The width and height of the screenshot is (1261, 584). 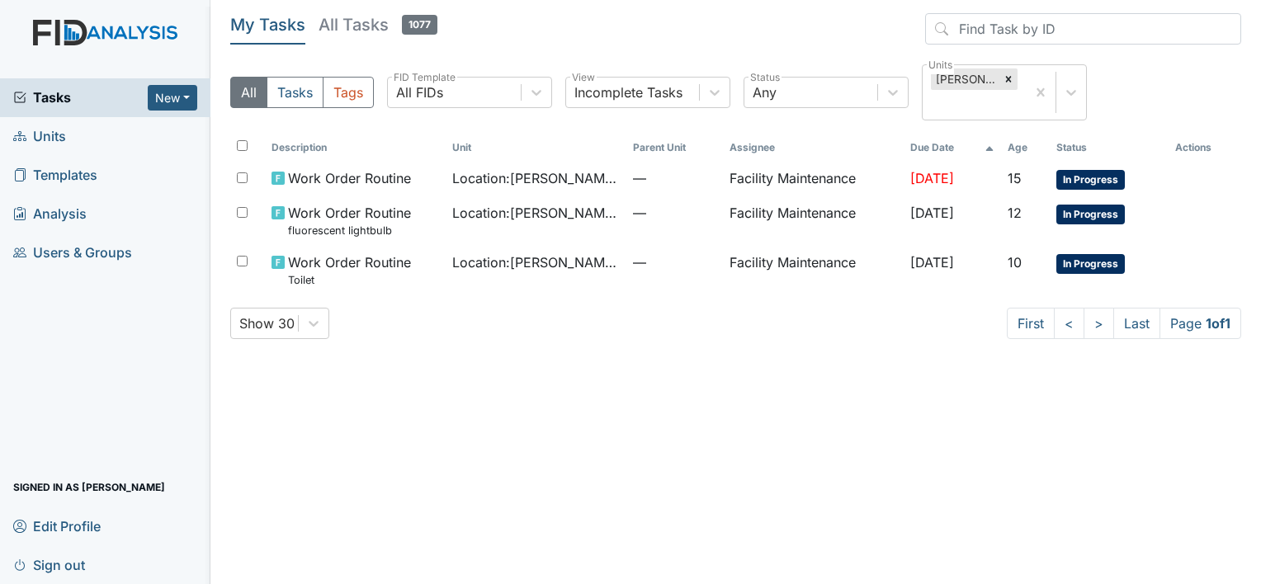 What do you see at coordinates (302, 92) in the screenshot?
I see `div: Type filter` at bounding box center [302, 92].